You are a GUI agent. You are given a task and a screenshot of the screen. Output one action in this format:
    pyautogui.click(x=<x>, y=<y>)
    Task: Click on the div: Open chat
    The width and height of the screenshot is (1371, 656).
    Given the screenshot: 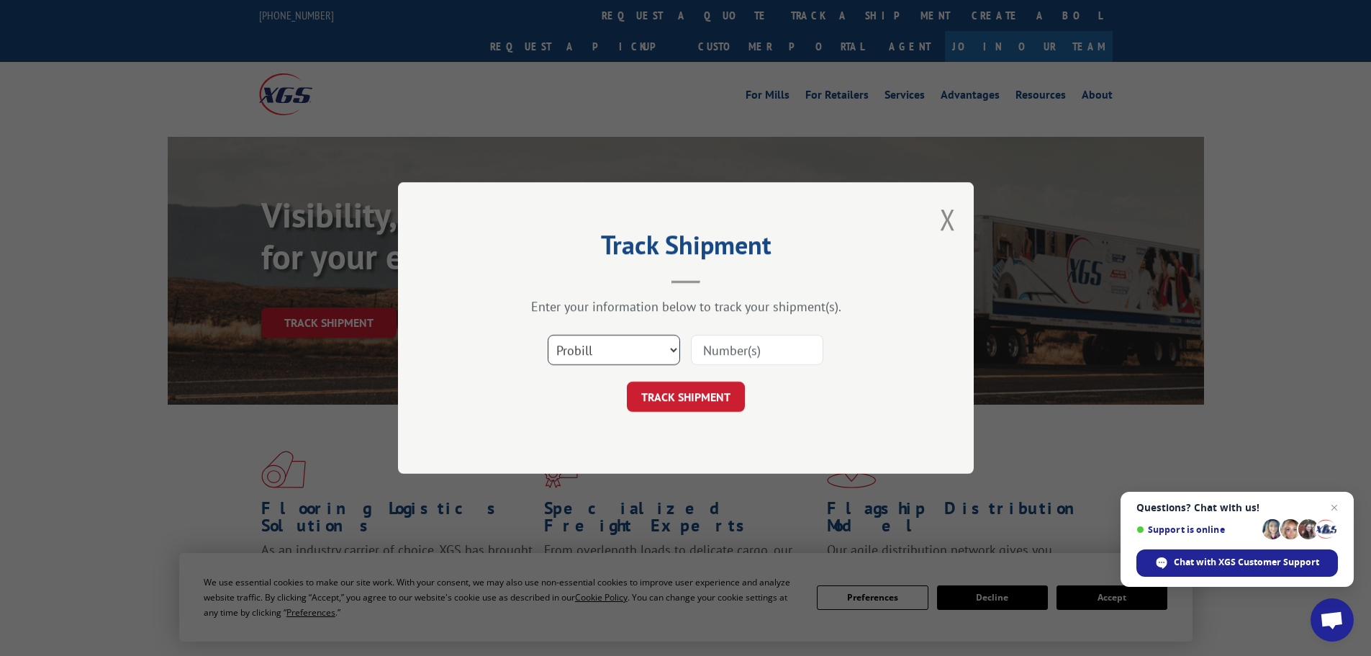 What is the action you would take?
    pyautogui.click(x=1332, y=620)
    